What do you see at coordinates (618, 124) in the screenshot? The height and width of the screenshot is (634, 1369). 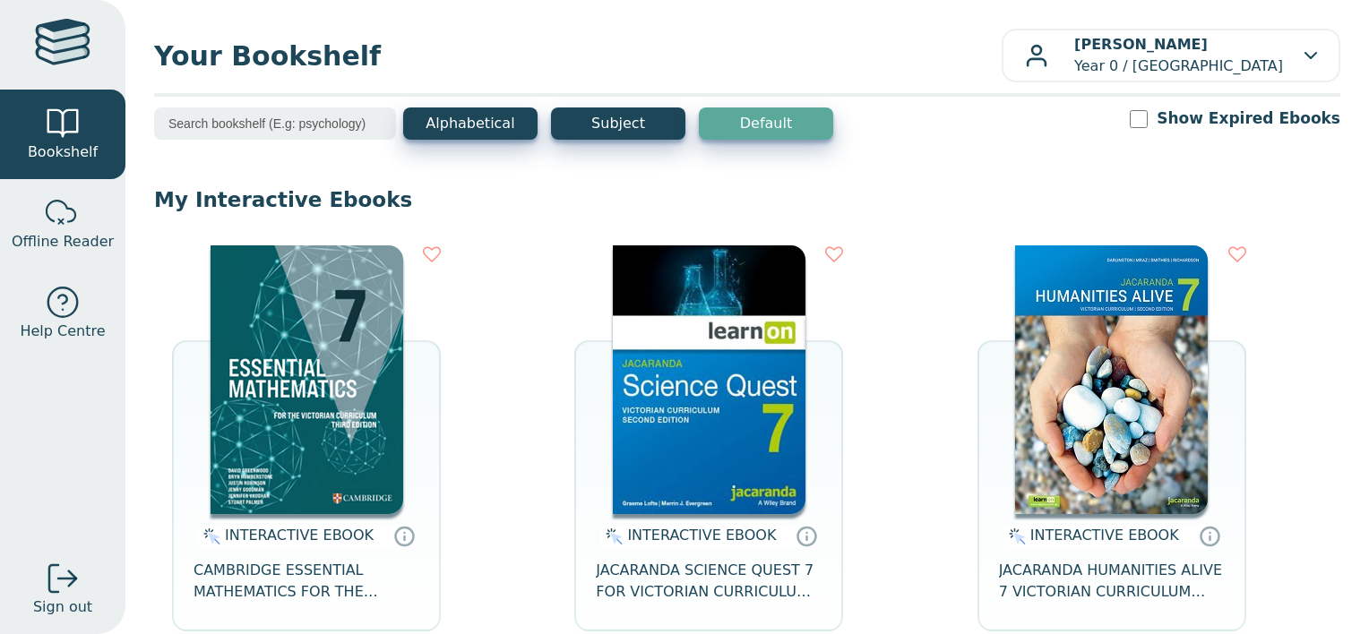 I see `button: Subject` at bounding box center [618, 124].